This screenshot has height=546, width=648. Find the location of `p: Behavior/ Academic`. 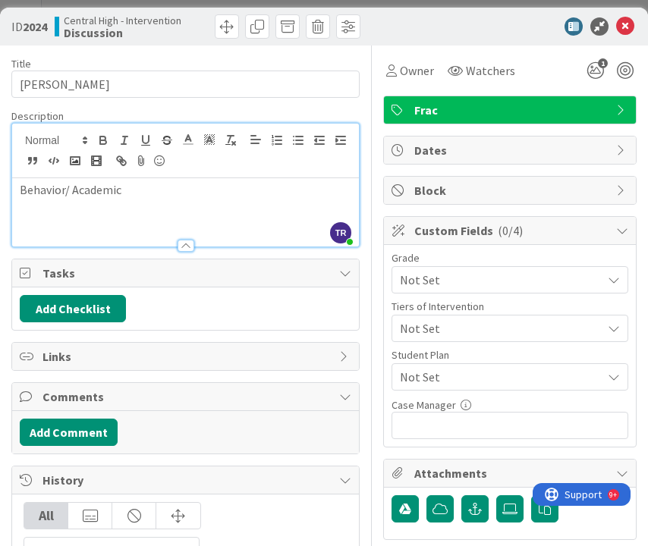

p: Behavior/ Academic is located at coordinates (185, 190).